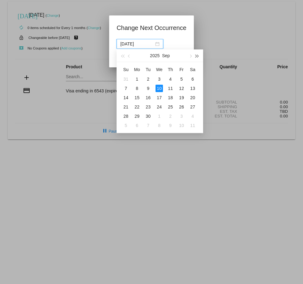  Describe the element at coordinates (193, 126) in the screenshot. I see `td: 10/11/2025` at that location.